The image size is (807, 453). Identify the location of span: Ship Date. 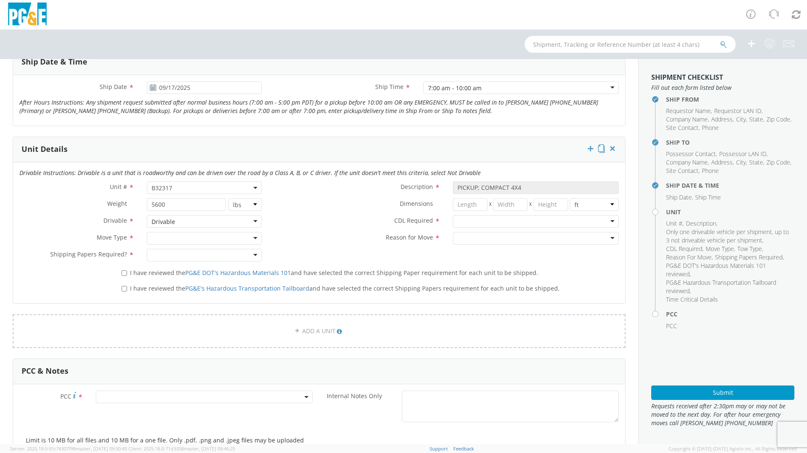
(113, 86).